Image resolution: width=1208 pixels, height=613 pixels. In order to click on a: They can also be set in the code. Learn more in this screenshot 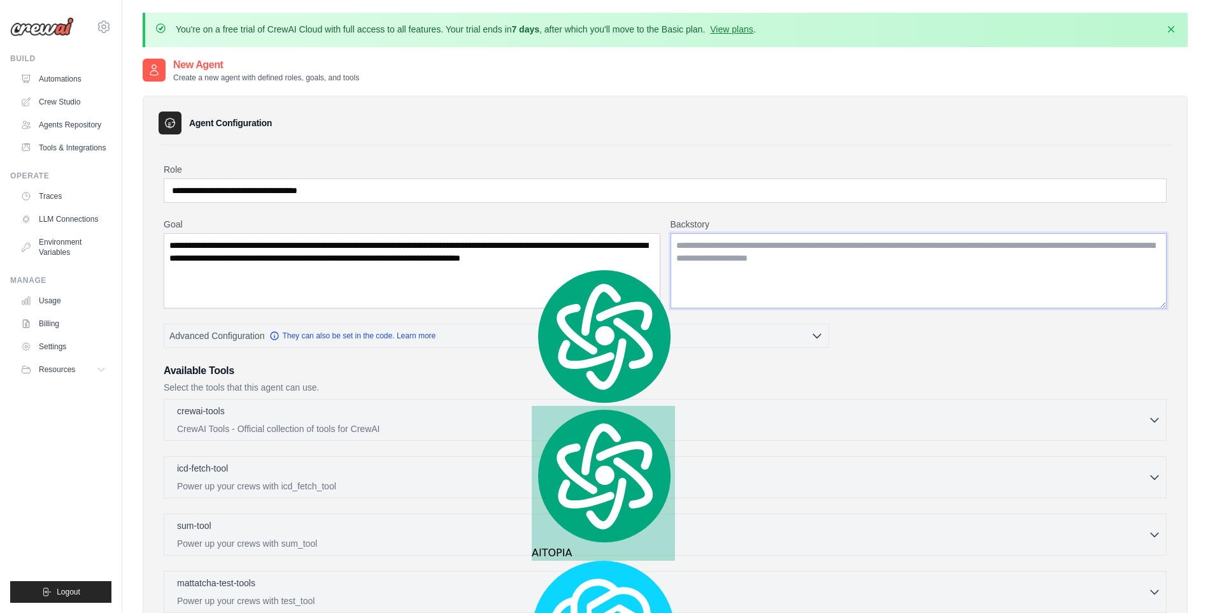, I will do `click(352, 336)`.